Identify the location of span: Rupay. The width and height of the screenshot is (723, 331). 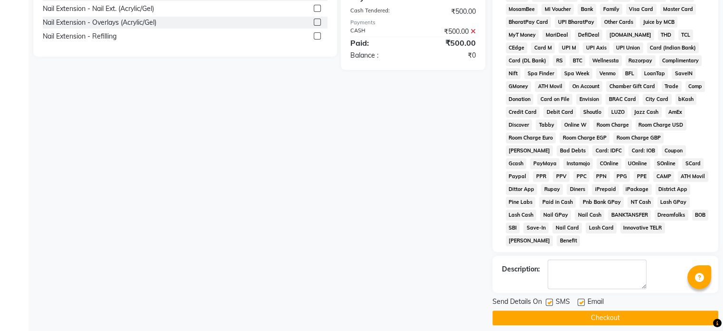
(552, 189).